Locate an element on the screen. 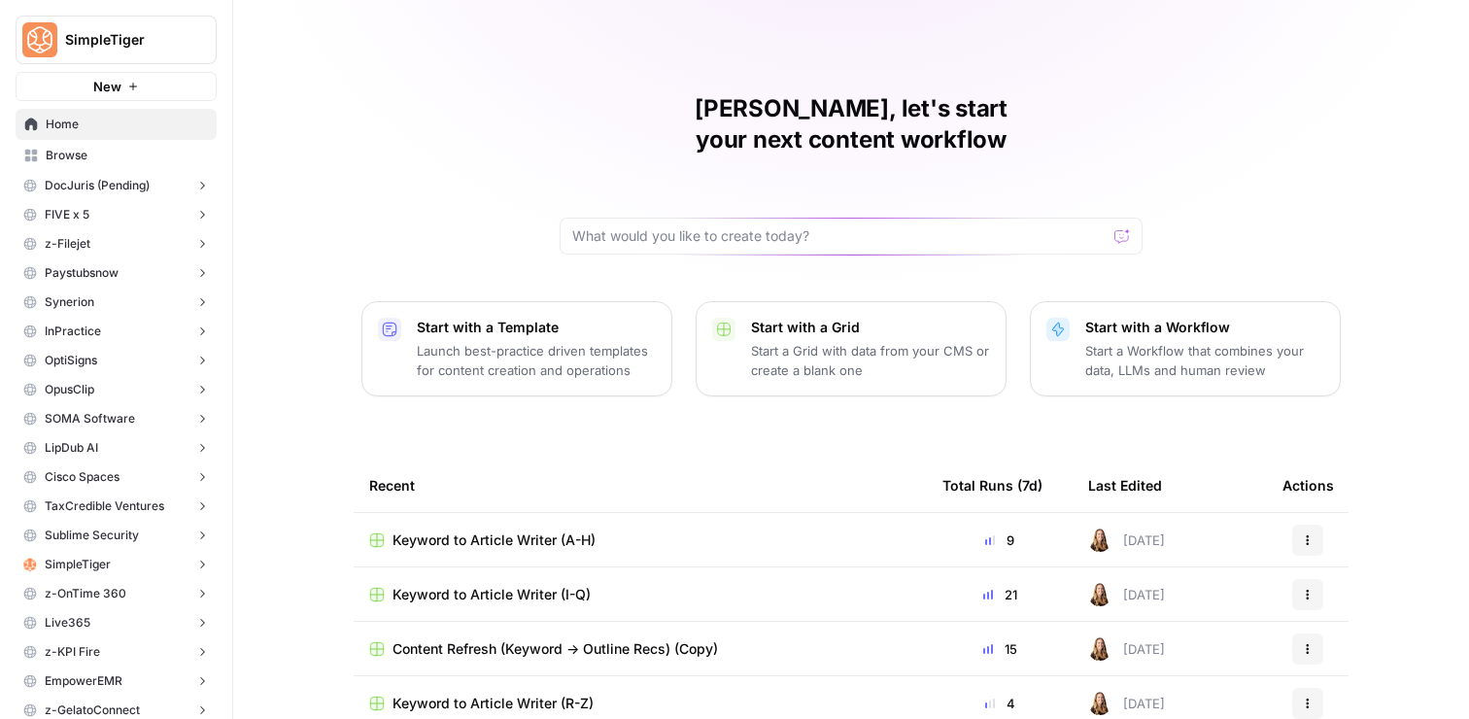 Image resolution: width=1469 pixels, height=719 pixels. p: Launch best-practice driven templates for content creation and operations is located at coordinates (536, 360).